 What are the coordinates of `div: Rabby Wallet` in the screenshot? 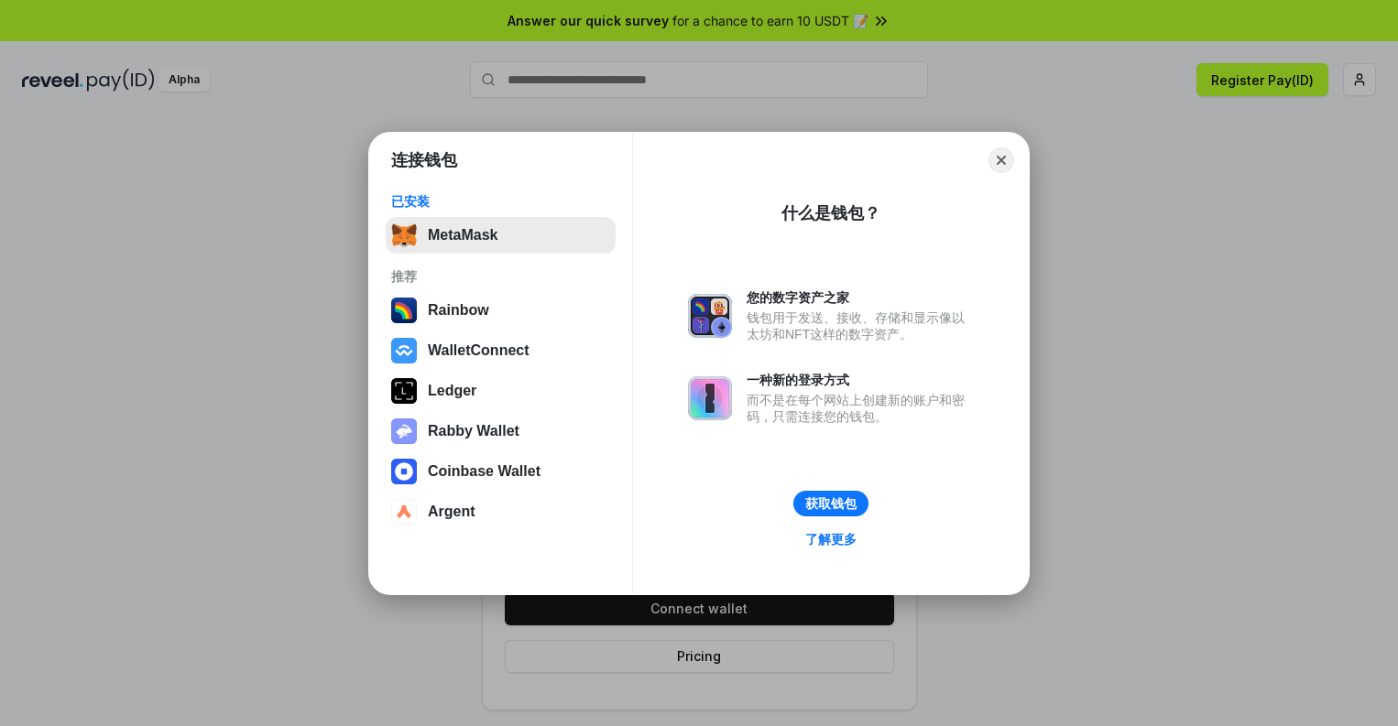 It's located at (474, 431).